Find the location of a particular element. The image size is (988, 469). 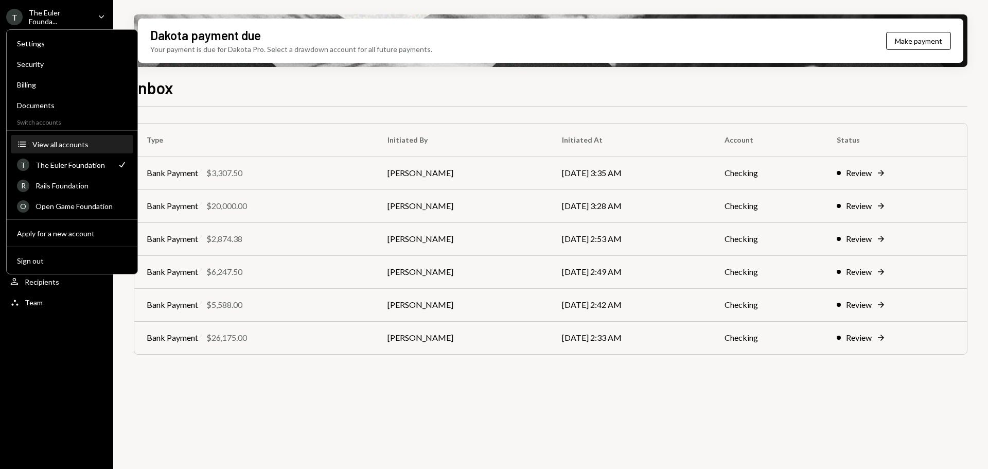

div: O is located at coordinates (23, 206).